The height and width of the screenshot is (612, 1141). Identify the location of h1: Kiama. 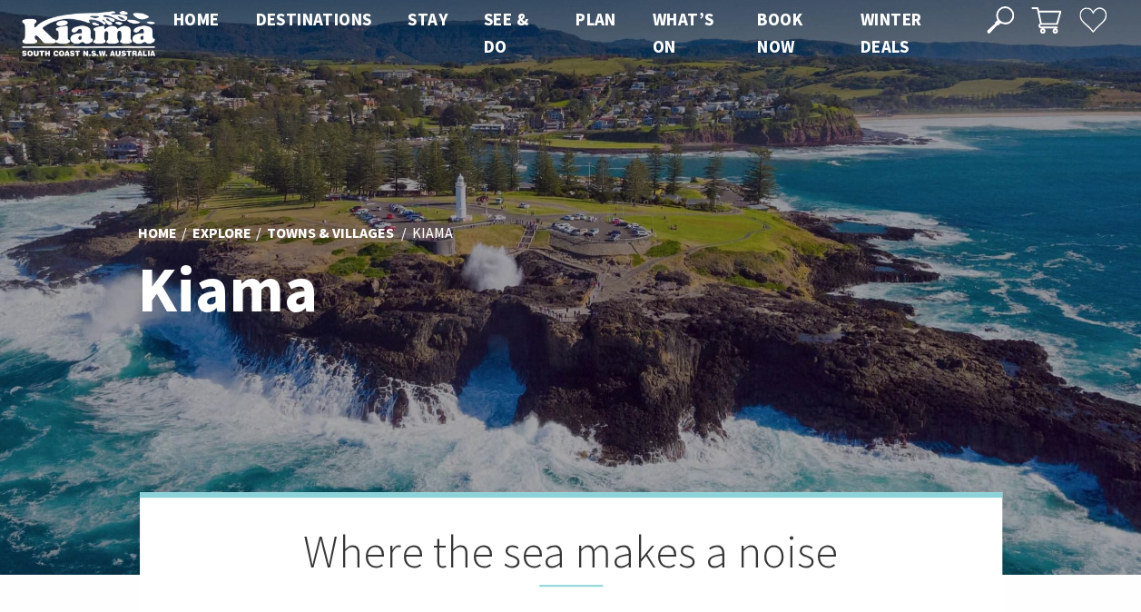
(394, 289).